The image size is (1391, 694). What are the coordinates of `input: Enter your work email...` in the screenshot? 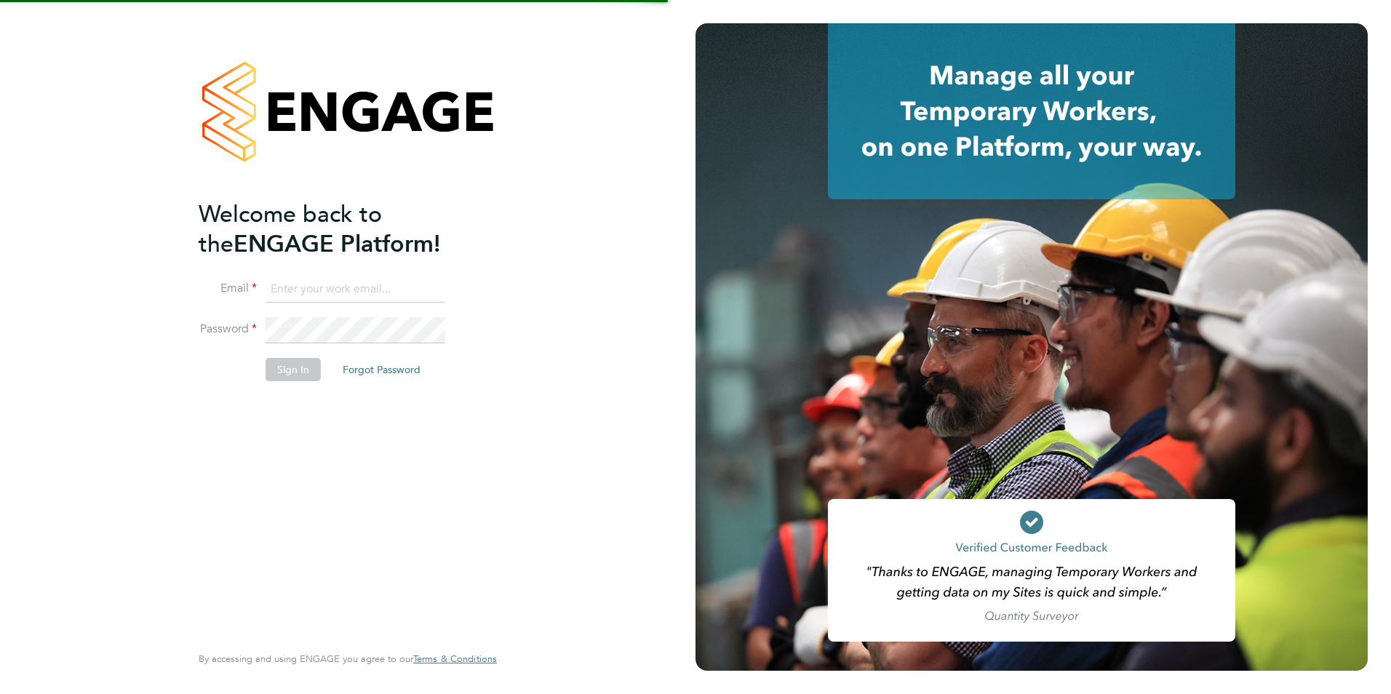 It's located at (355, 290).